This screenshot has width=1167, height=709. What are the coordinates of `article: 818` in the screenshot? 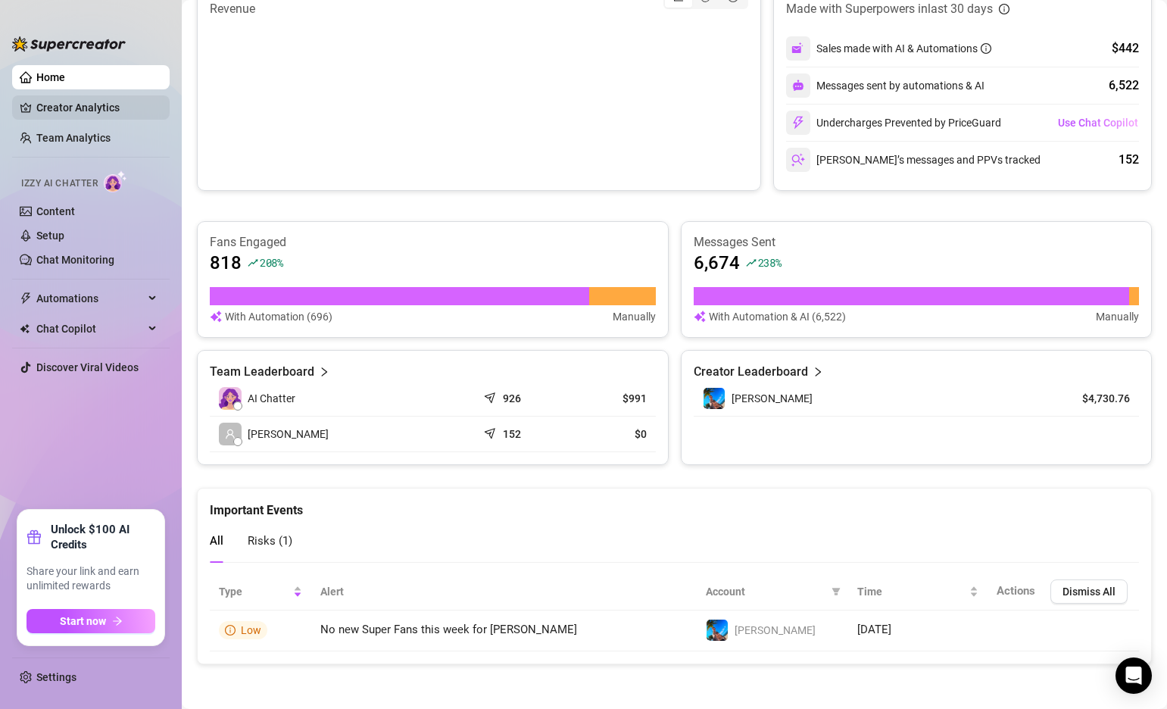 It's located at (226, 263).